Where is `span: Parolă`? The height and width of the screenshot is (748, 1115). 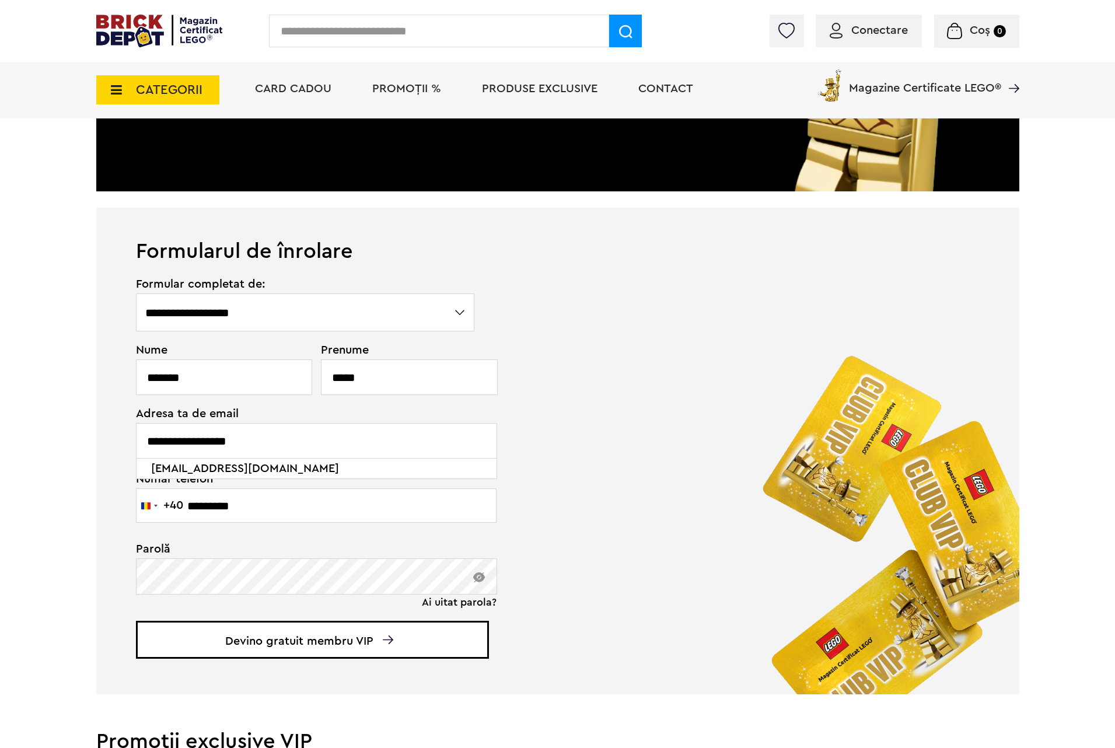
span: Parolă is located at coordinates (306, 549).